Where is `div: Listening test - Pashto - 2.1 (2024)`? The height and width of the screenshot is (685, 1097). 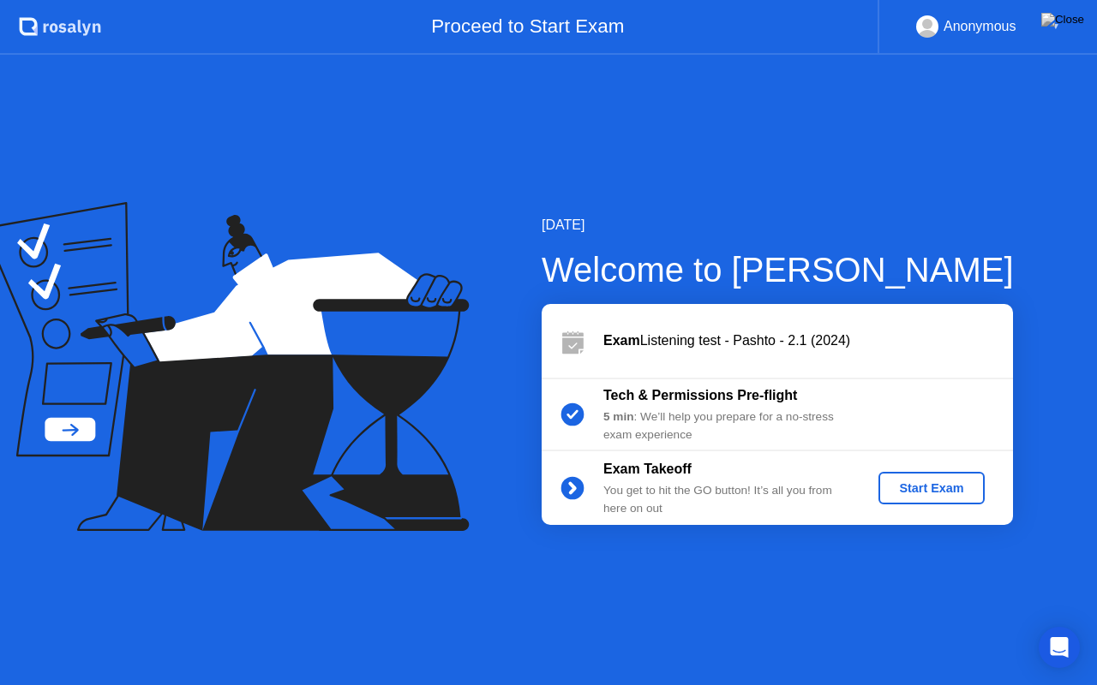
div: Listening test - Pashto - 2.1 (2024) is located at coordinates (808, 341).